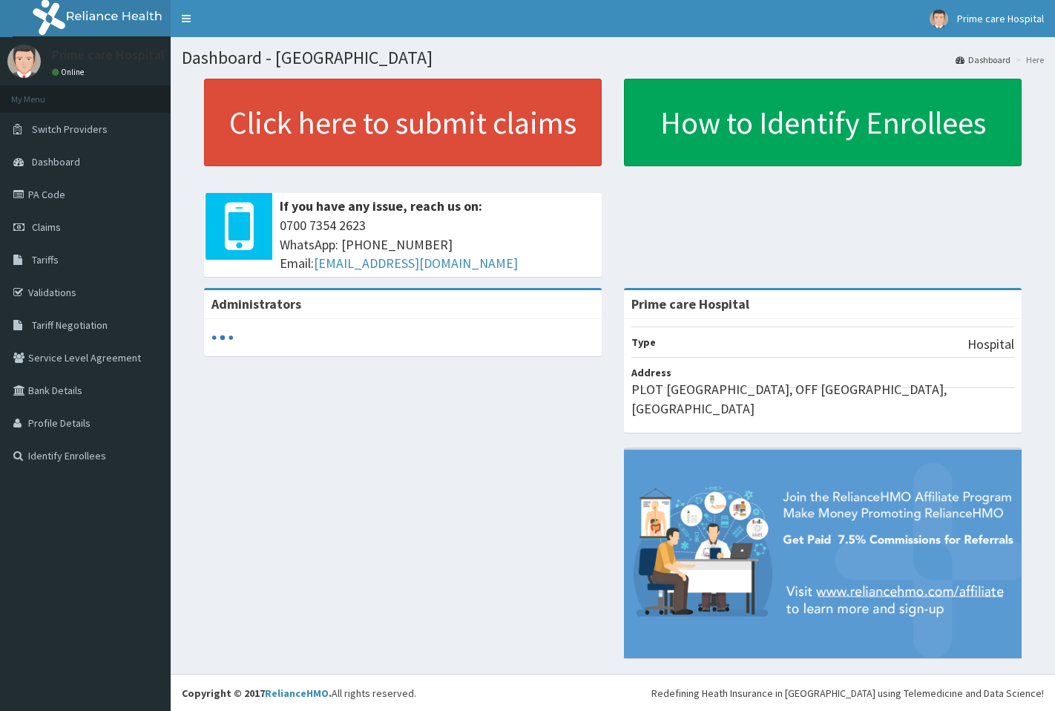 This screenshot has height=711, width=1055. What do you see at coordinates (983, 59) in the screenshot?
I see `a: Dashboard` at bounding box center [983, 59].